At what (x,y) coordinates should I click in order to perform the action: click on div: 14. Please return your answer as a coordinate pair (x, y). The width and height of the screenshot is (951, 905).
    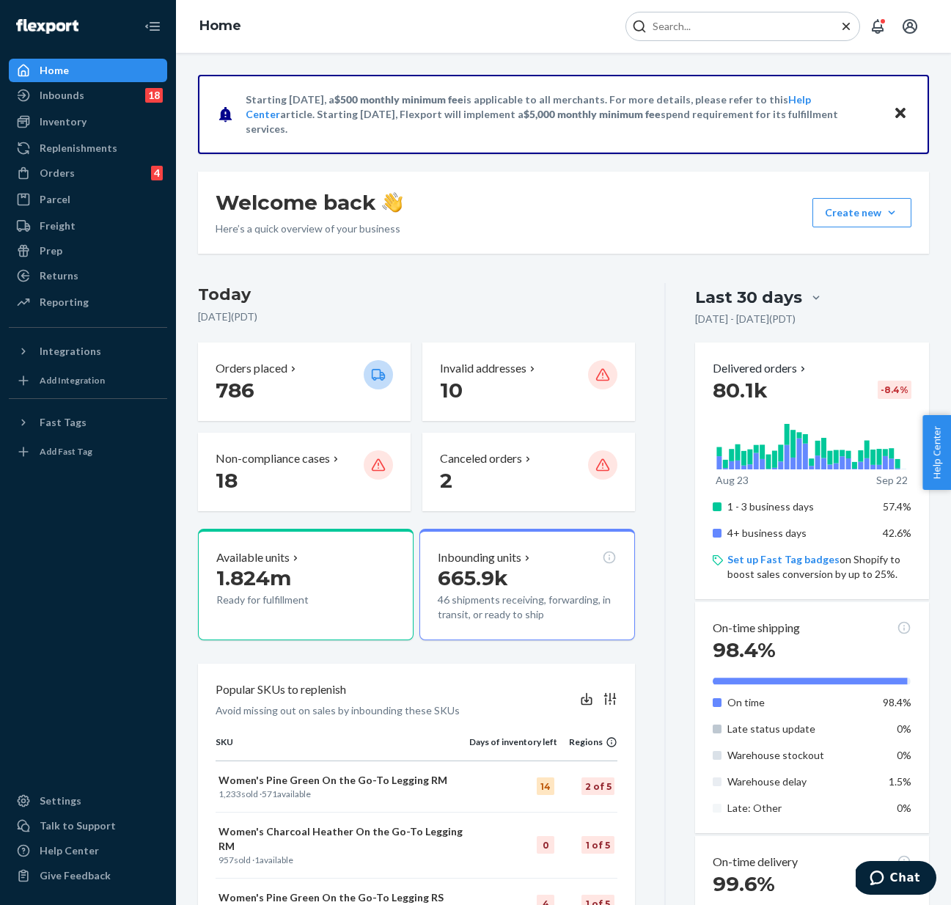
    Looking at the image, I should click on (546, 786).